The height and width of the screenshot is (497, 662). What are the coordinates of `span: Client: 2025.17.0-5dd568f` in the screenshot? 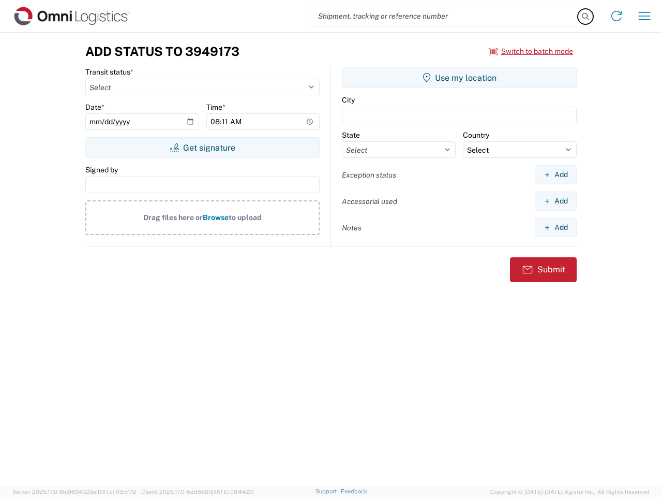 It's located at (198, 492).